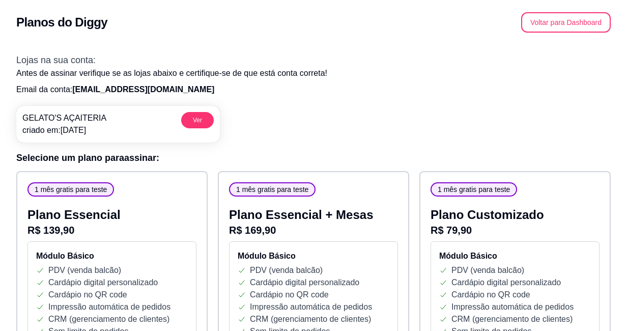  Describe the element at coordinates (313, 230) in the screenshot. I see `p: R$ 169,90` at that location.